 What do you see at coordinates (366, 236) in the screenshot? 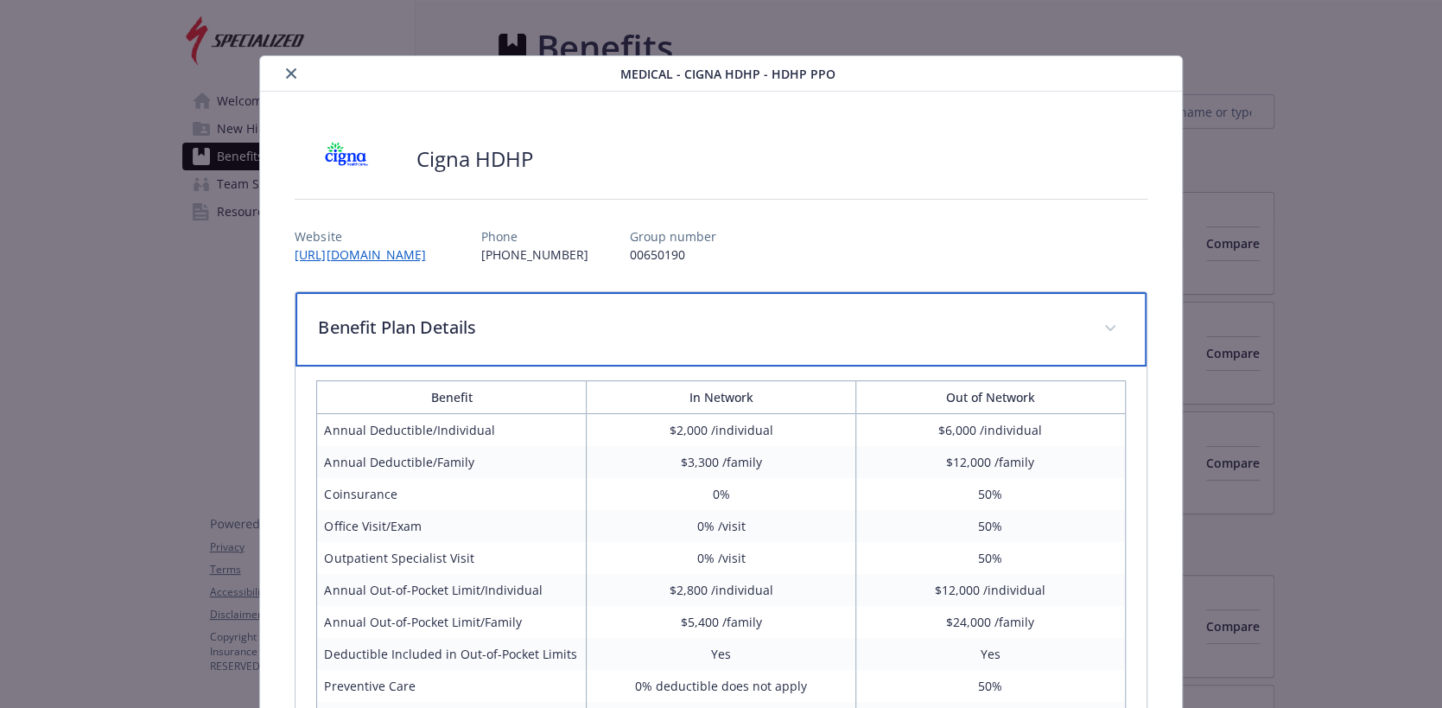
I see `p: Website` at bounding box center [366, 236].